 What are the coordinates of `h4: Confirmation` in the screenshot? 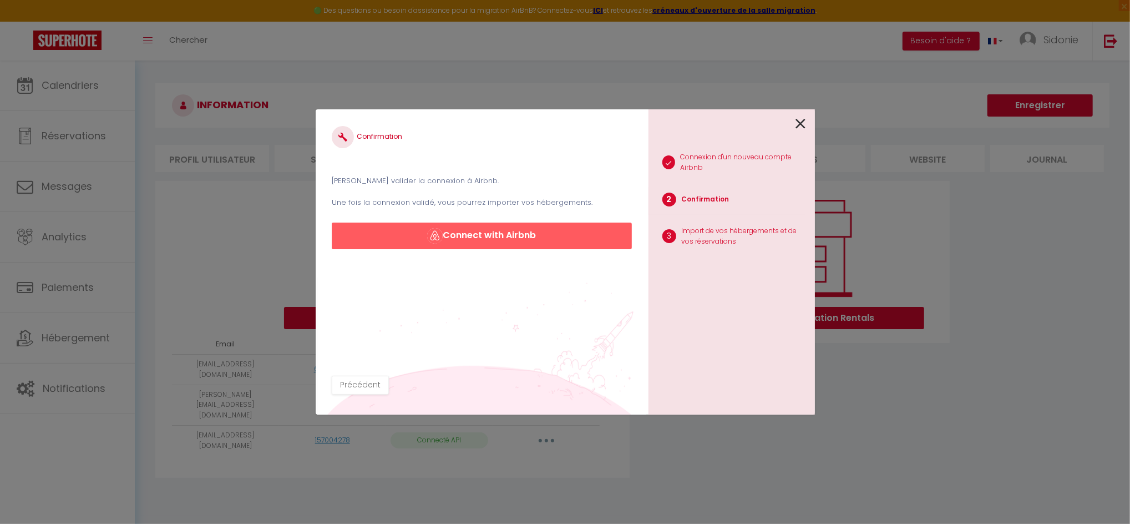 It's located at (481, 137).